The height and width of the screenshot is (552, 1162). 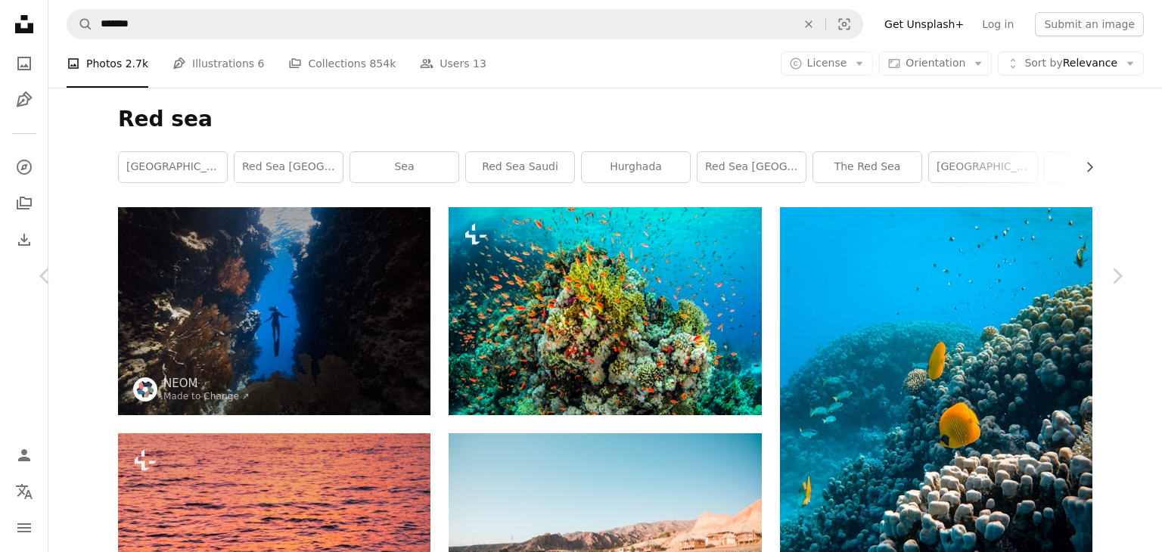 What do you see at coordinates (1117, 276) in the screenshot?
I see `a: Next` at bounding box center [1117, 276].